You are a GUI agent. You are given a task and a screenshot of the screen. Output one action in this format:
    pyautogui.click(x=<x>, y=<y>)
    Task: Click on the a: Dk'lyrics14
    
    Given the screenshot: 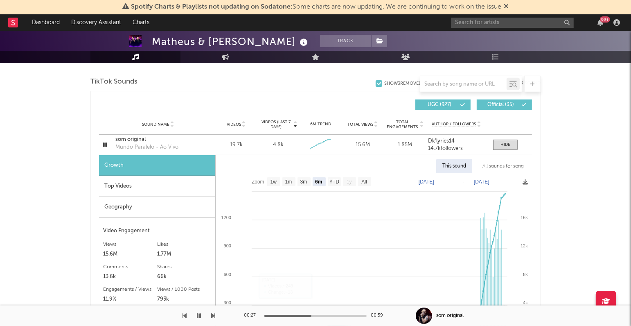 What is the action you would take?
    pyautogui.click(x=456, y=141)
    